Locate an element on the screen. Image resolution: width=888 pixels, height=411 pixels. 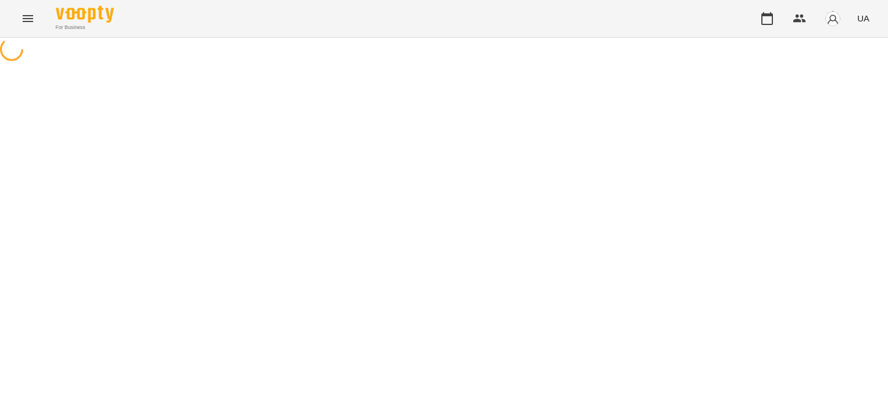
img: avatar_s.png is located at coordinates (833, 19).